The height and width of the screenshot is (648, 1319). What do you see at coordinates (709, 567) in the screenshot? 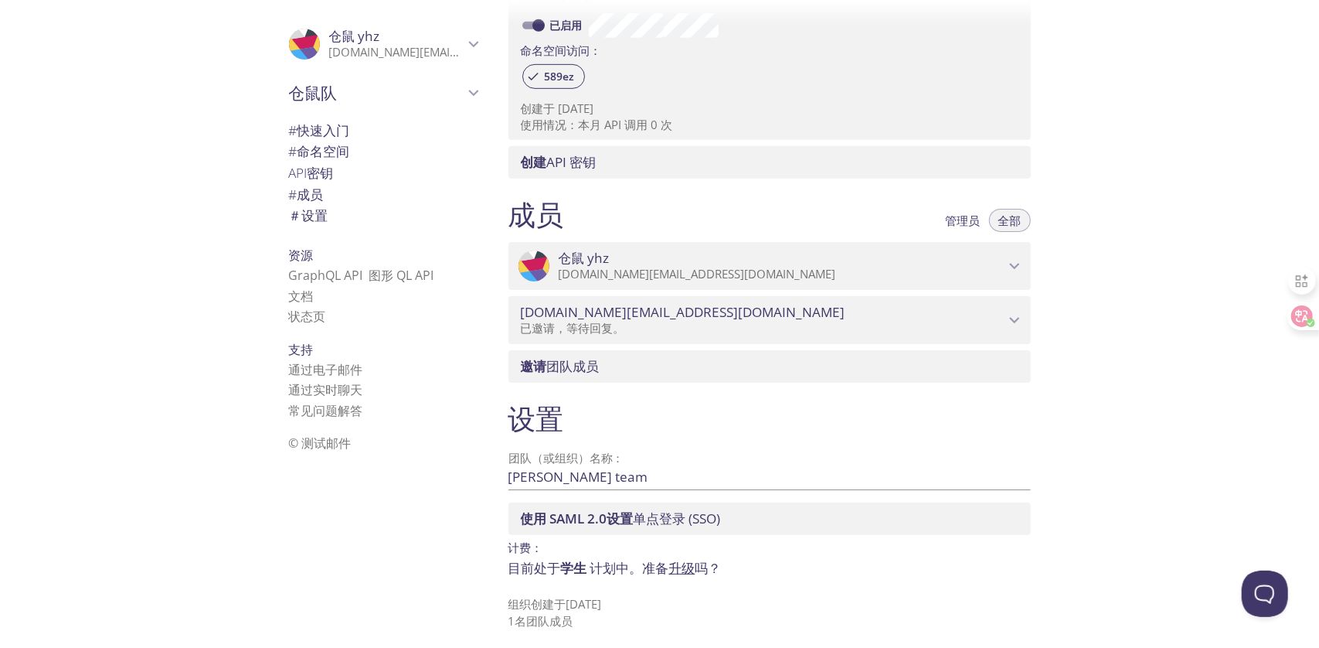
I see `font: 吗？` at bounding box center [709, 567].